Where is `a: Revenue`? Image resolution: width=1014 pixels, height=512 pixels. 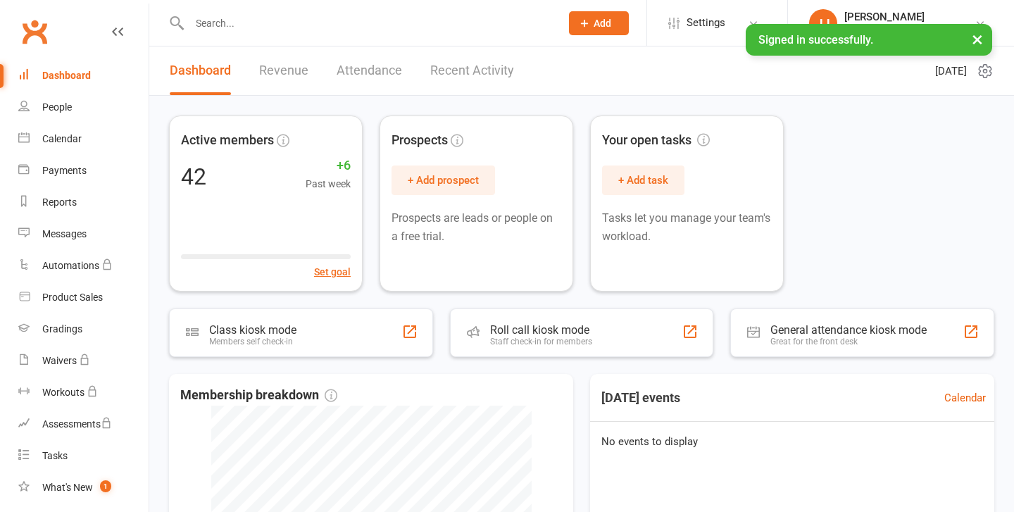
a: Revenue is located at coordinates (284, 70).